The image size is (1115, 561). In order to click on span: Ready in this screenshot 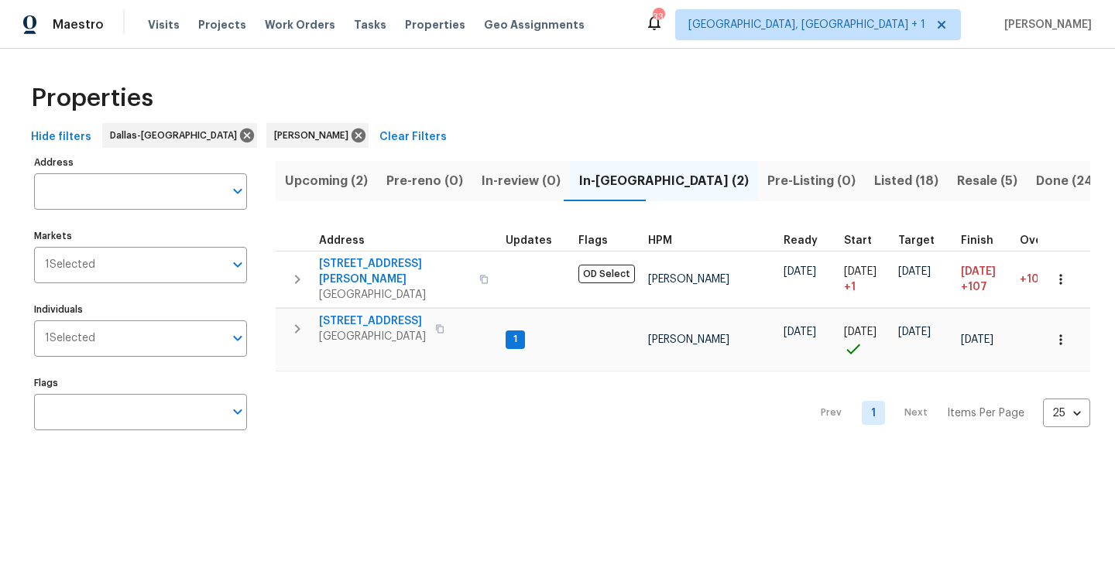, I will do `click(800, 241)`.